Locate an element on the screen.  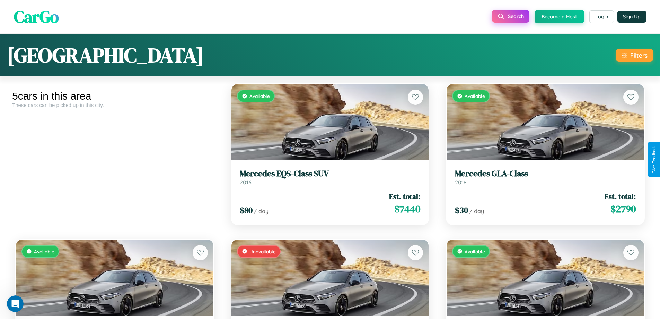
span: CarGo is located at coordinates (36, 17).